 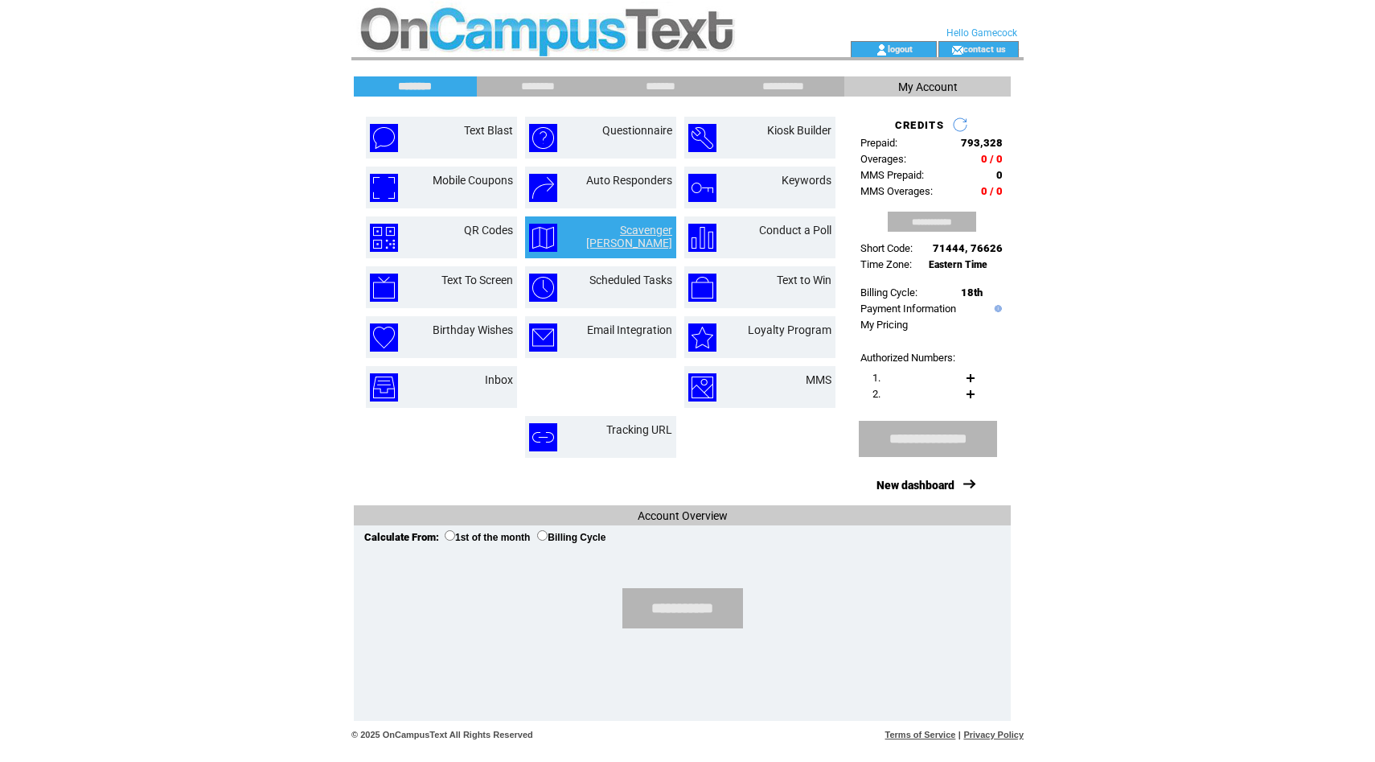 What do you see at coordinates (702, 337) in the screenshot?
I see `img: loyalty-program.png` at bounding box center [702, 337].